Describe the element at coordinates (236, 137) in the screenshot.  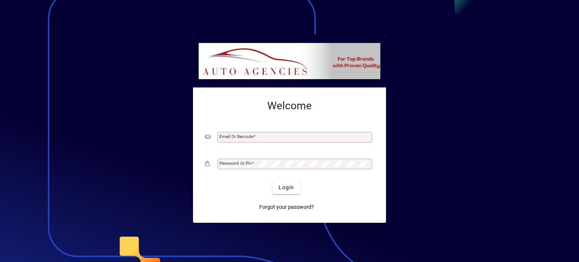
I see `mat-label: Email or Barcode` at that location.